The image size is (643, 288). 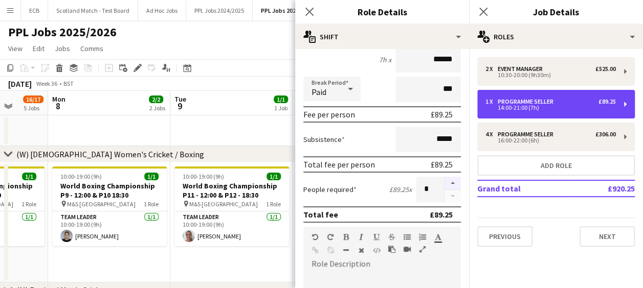 What do you see at coordinates (422, 237) in the screenshot?
I see `button: Ordered List` at bounding box center [422, 237].